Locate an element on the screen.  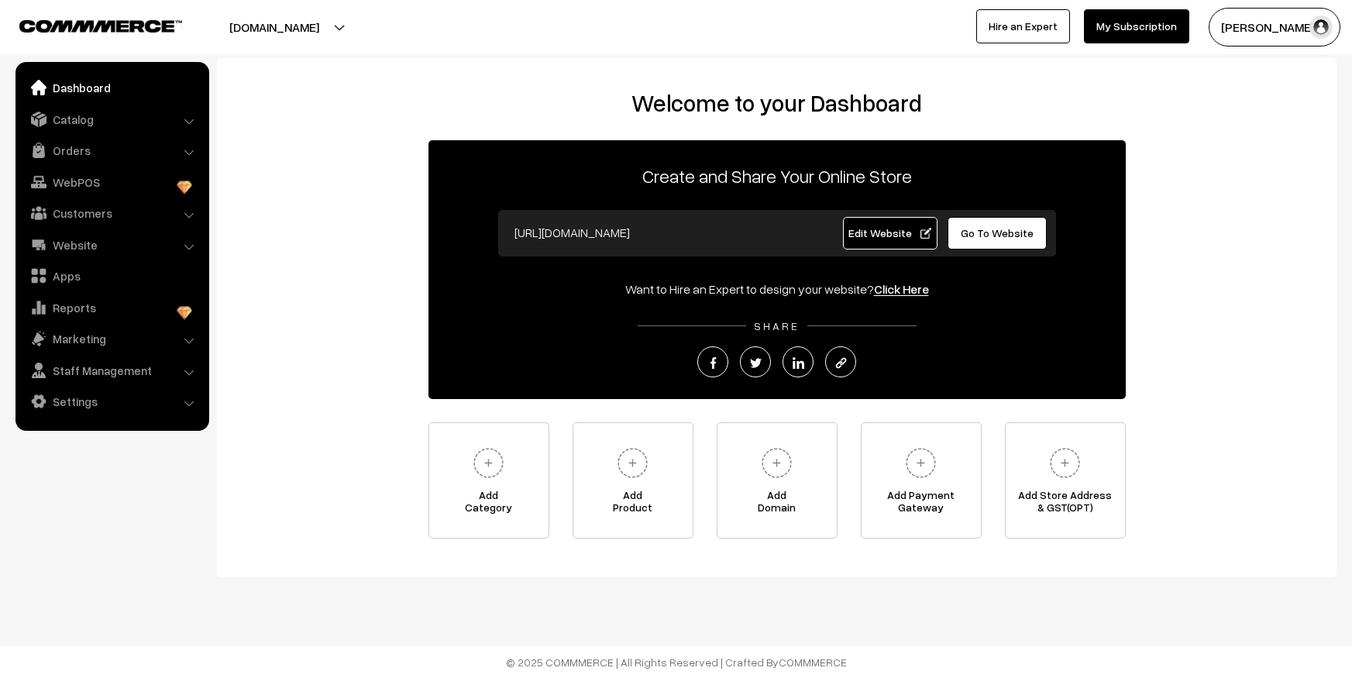
a: My Subscription is located at coordinates (1137, 26).